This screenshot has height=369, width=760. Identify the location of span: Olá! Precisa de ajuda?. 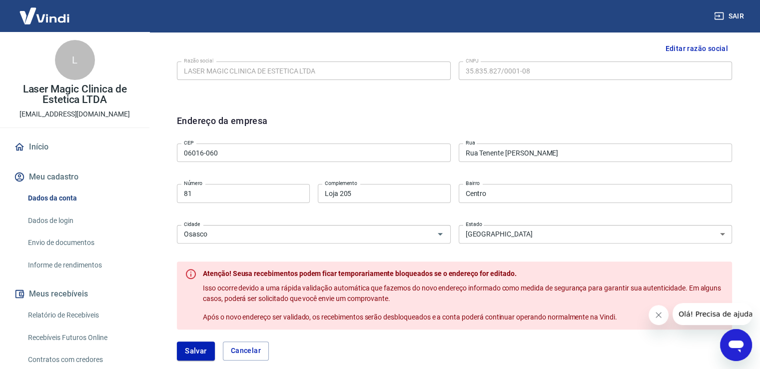
(45, 11).